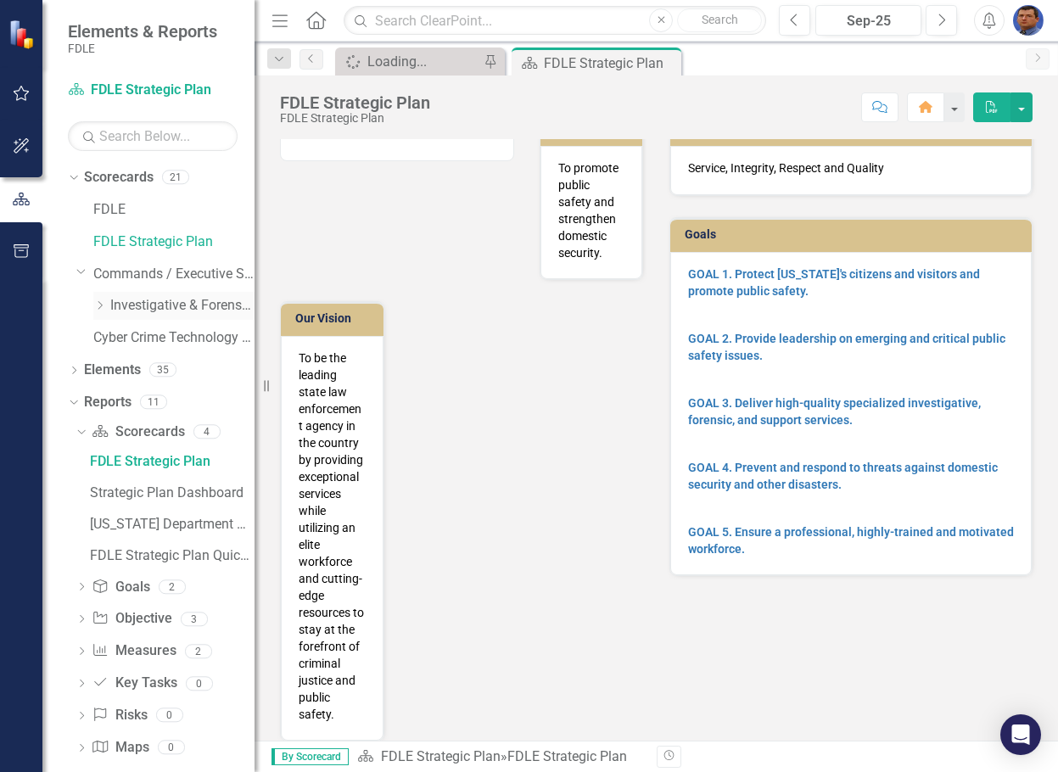 This screenshot has width=1058, height=772. What do you see at coordinates (23, 34) in the screenshot?
I see `img: ClearPoint Strategy` at bounding box center [23, 34].